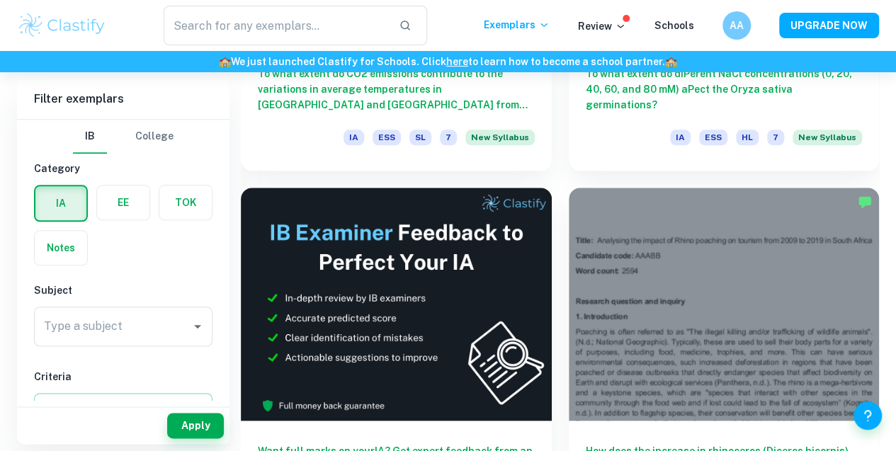 This screenshot has width=896, height=451. I want to click on button: College, so click(154, 137).